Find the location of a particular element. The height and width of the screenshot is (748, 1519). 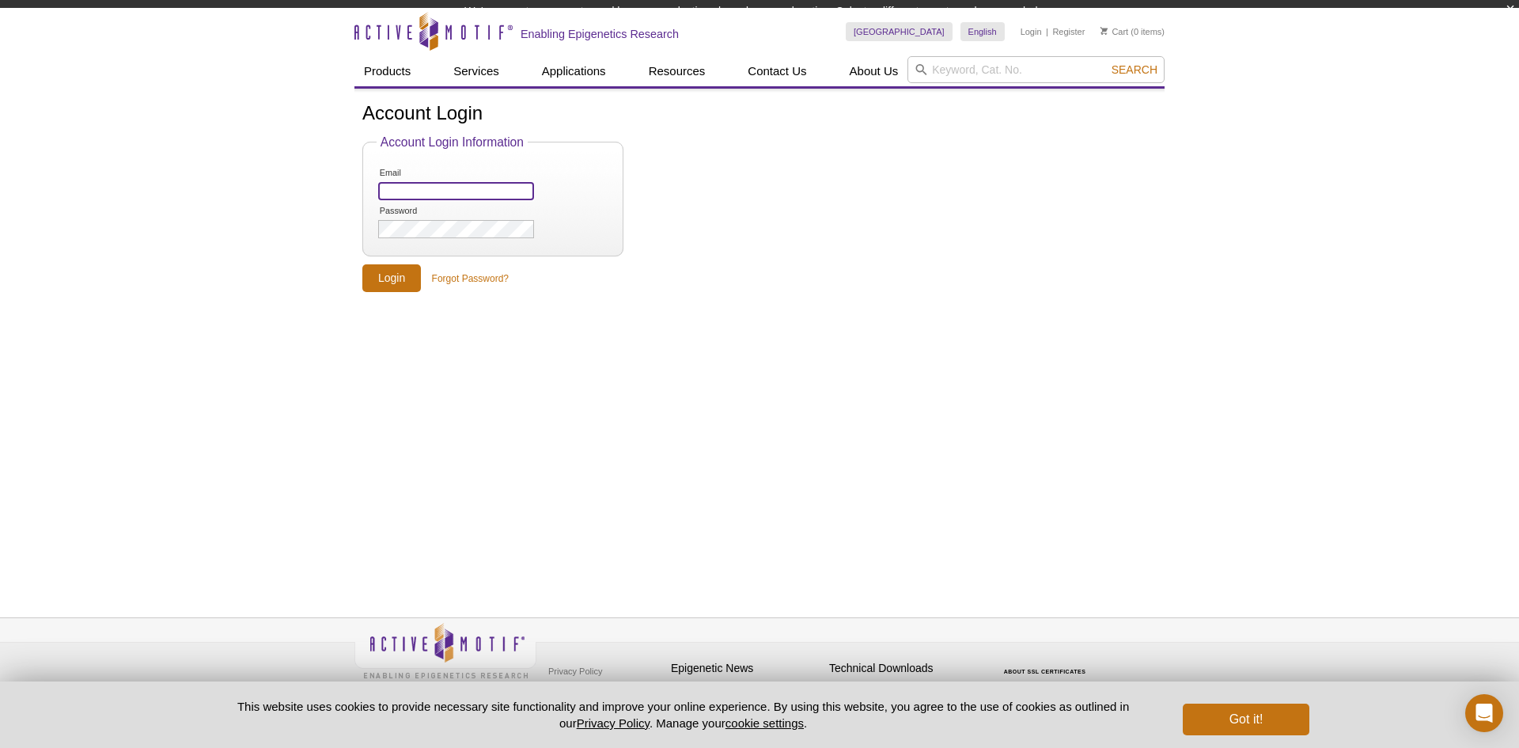

button: Search is located at coordinates (1135, 70).